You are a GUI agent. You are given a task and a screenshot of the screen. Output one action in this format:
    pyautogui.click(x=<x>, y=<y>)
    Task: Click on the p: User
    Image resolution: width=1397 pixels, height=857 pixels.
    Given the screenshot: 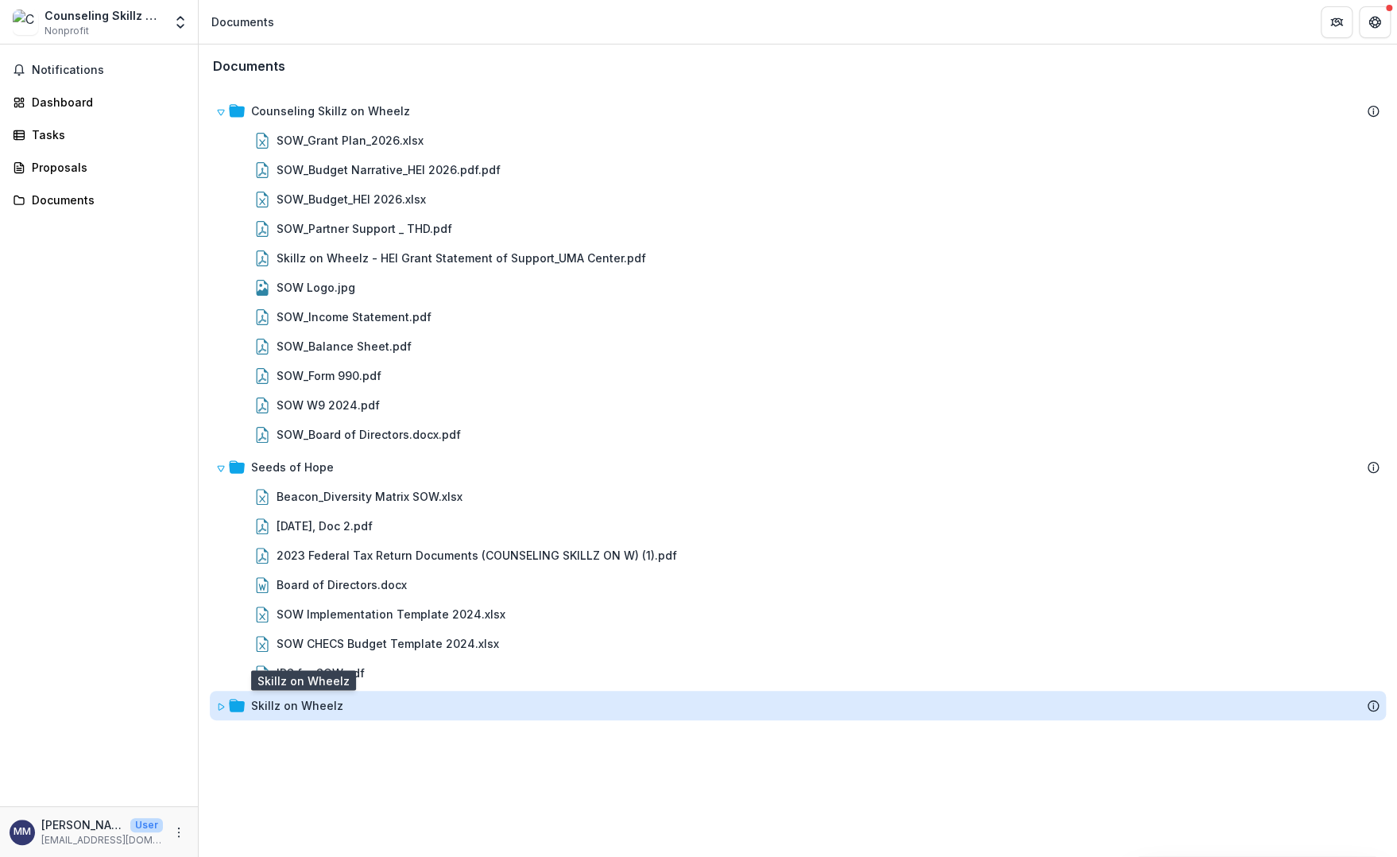 What is the action you would take?
    pyautogui.click(x=146, y=825)
    